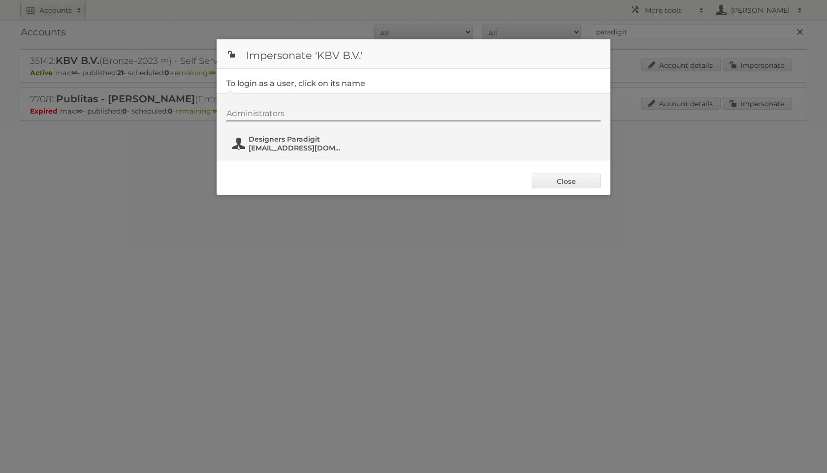 Image resolution: width=827 pixels, height=473 pixels. Describe the element at coordinates (413, 115) in the screenshot. I see `div: Administrators` at that location.